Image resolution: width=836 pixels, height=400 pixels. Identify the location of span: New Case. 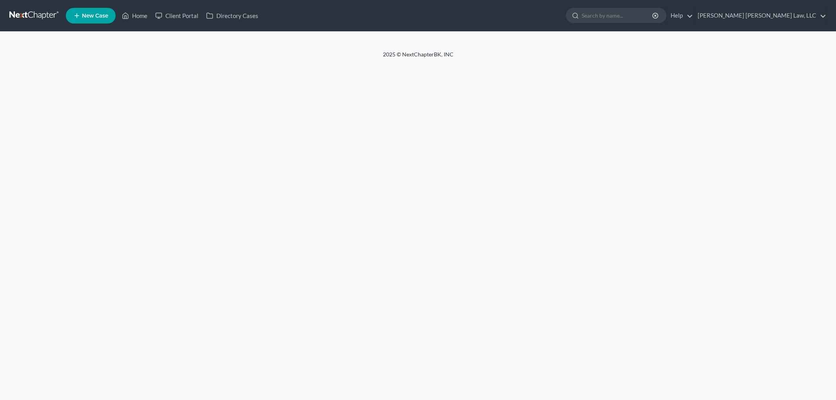
(95, 16).